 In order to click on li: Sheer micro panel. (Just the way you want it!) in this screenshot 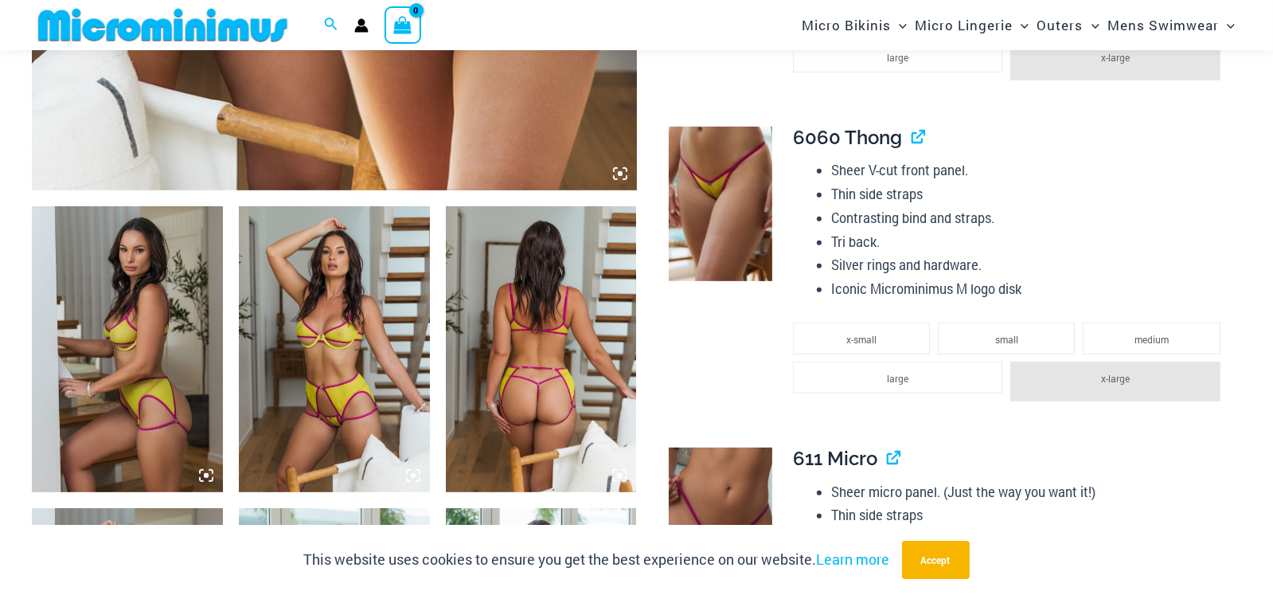, I will do `click(1029, 492)`.